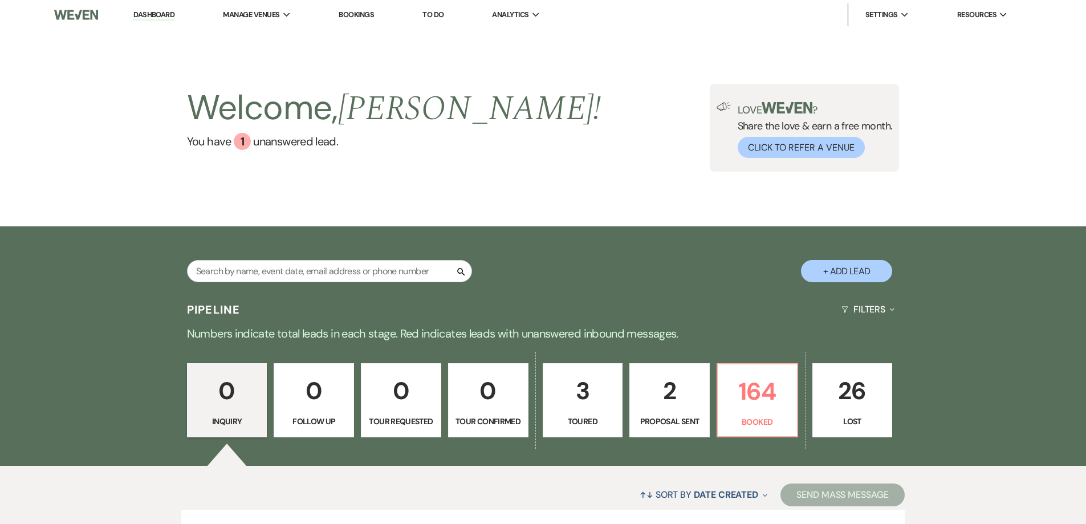 This screenshot has height=524, width=1086. I want to click on p: 3, so click(583, 391).